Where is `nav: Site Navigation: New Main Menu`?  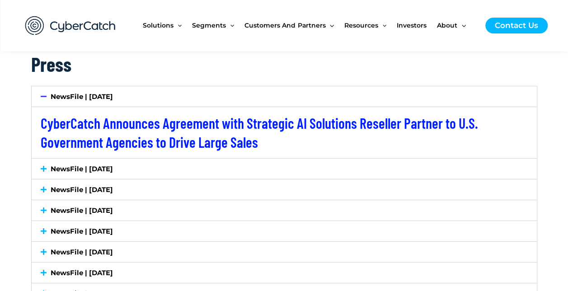
nav: Site Navigation: New Main Menu is located at coordinates (309, 25).